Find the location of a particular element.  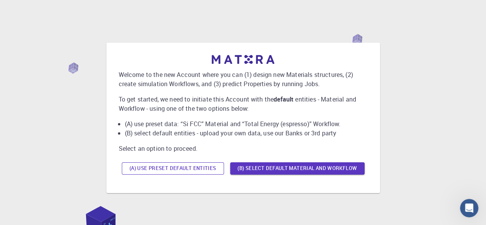

button: (A) Use preset default entities is located at coordinates (173, 168).